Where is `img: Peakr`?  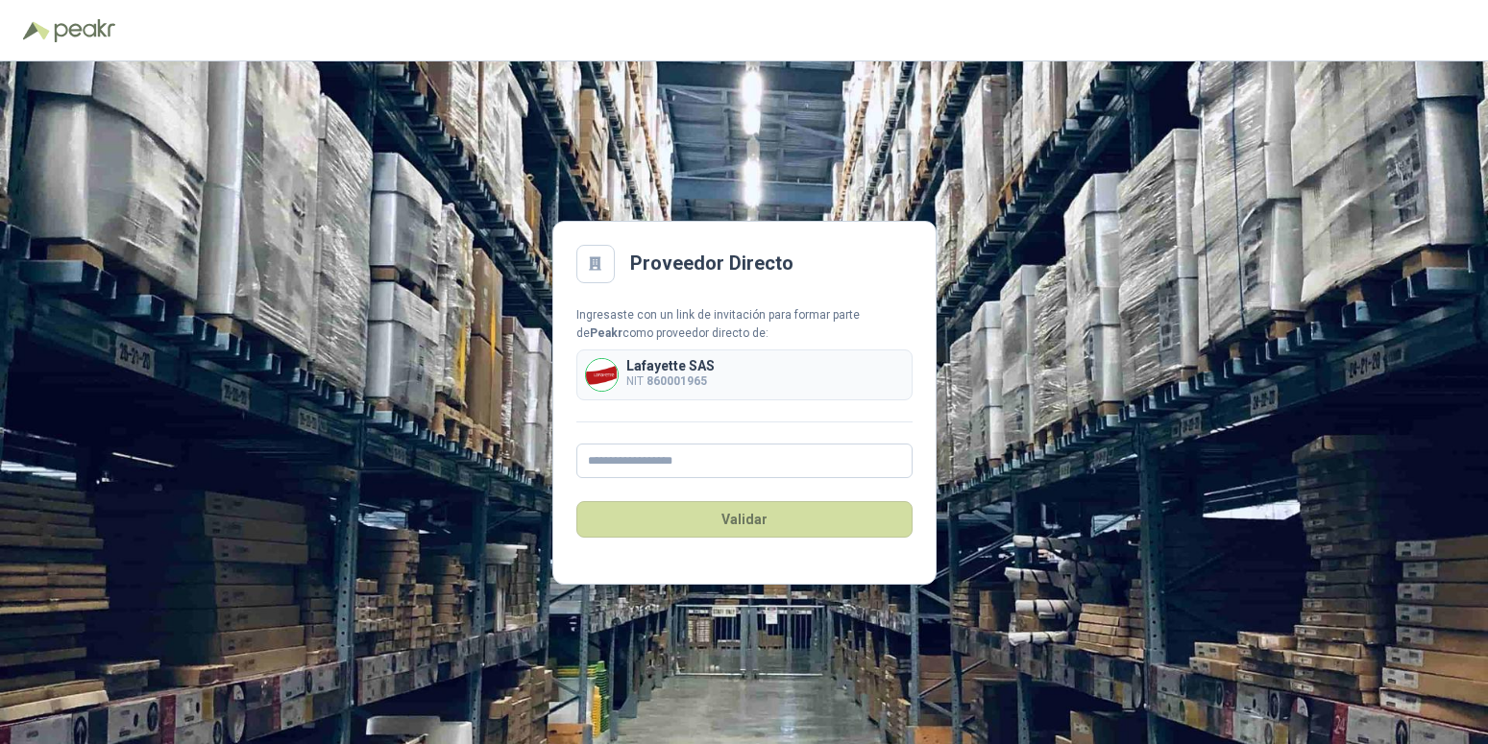 img: Peakr is located at coordinates (85, 31).